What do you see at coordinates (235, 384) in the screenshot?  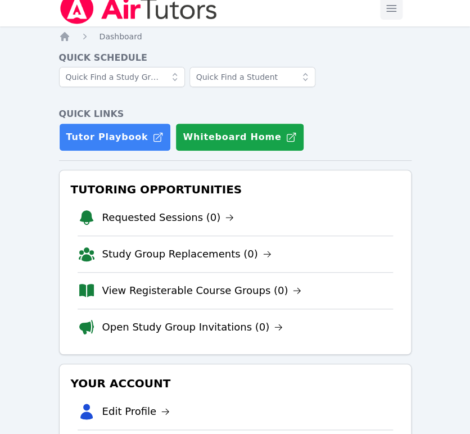 I see `h3: Your Account` at bounding box center [235, 384].